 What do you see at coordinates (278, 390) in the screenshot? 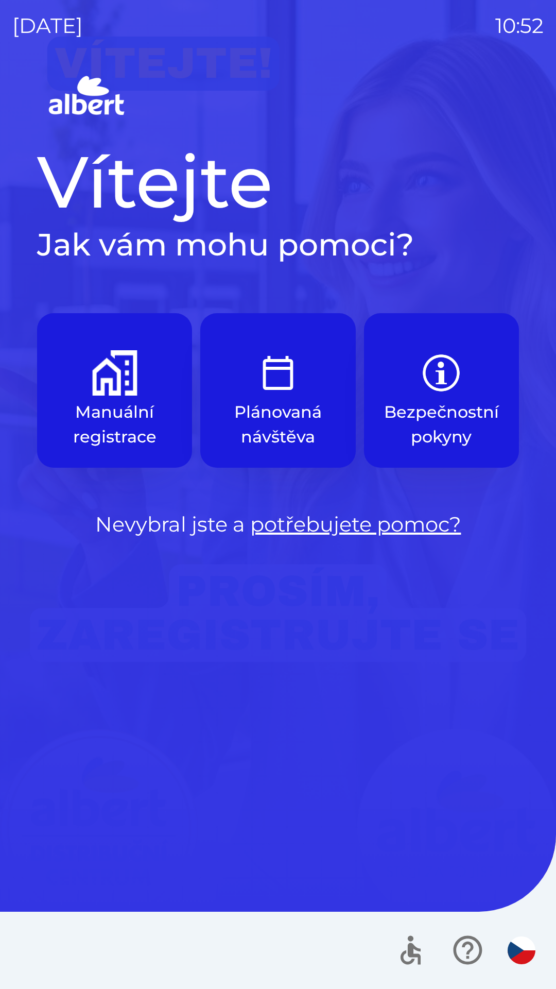
I see `button: Plánovaná návštěva` at bounding box center [278, 390].